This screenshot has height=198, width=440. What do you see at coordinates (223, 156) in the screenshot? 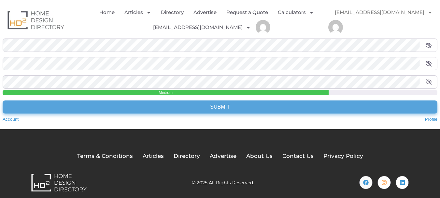
I see `span: Advertise` at bounding box center [223, 156].